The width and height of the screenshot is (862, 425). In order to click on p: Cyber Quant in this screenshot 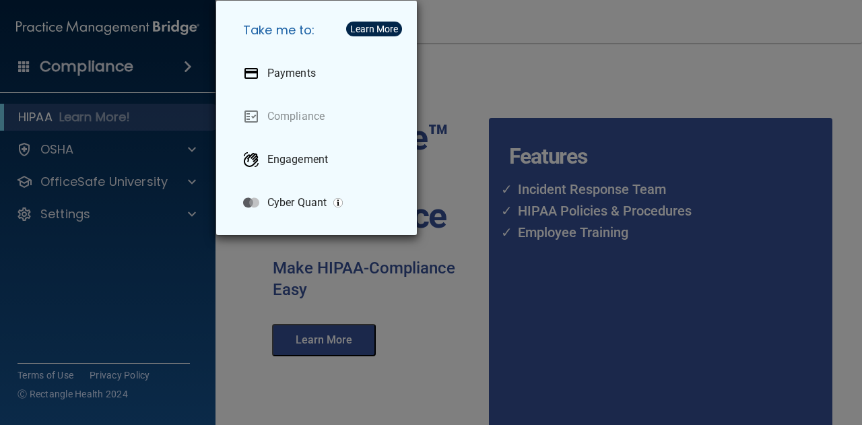, I will do `click(297, 203)`.